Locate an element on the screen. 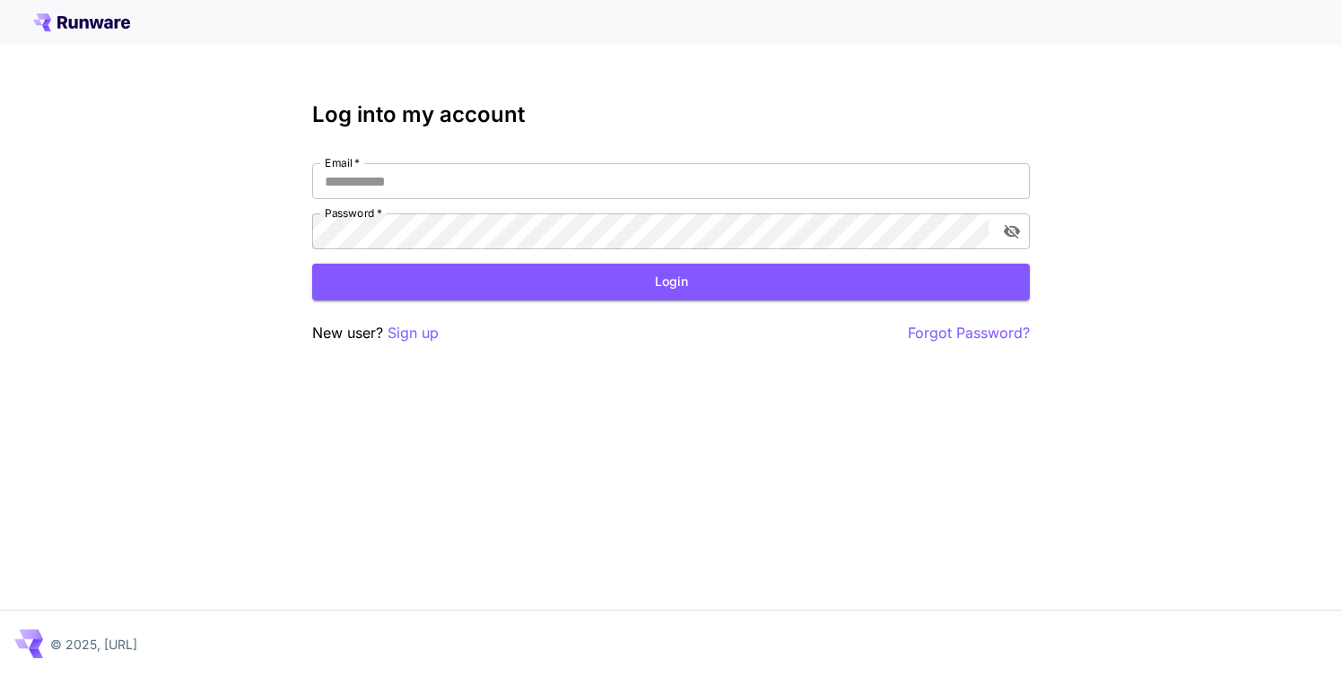  button: Forgot Password? is located at coordinates (969, 333).